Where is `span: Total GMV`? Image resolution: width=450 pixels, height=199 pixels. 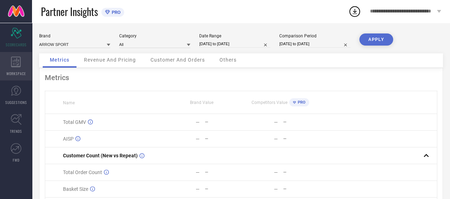 span: Total GMV is located at coordinates (74, 122).